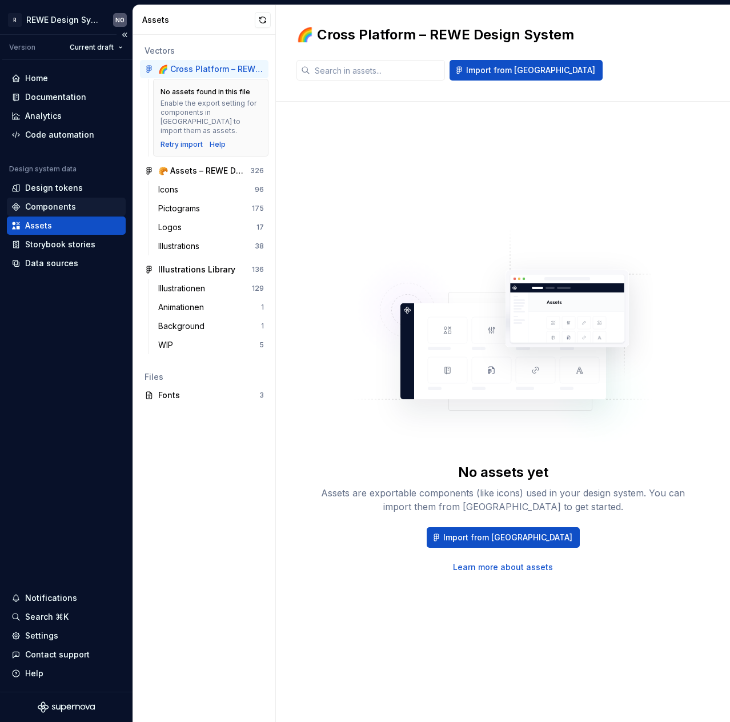 Image resolution: width=730 pixels, height=722 pixels. Describe the element at coordinates (211, 345) in the screenshot. I see `a: WIP5` at that location.